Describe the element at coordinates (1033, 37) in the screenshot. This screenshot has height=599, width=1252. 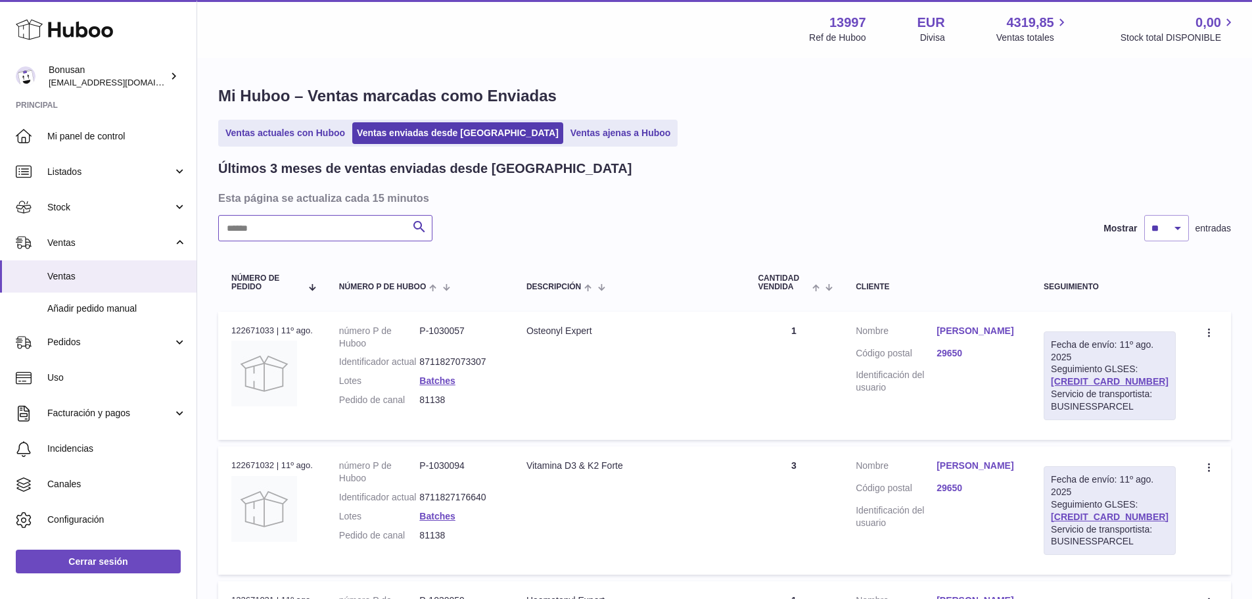
I see `span: Ventas totales` at that location.